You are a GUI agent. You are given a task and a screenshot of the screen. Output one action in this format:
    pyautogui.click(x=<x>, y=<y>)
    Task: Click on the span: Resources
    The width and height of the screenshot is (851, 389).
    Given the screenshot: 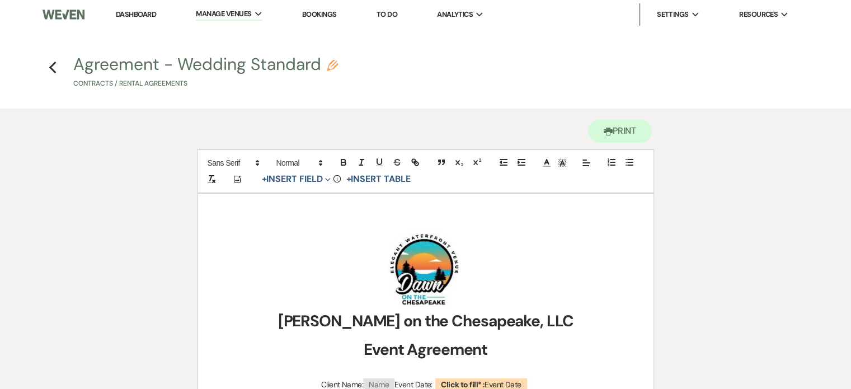 What is the action you would take?
    pyautogui.click(x=758, y=15)
    